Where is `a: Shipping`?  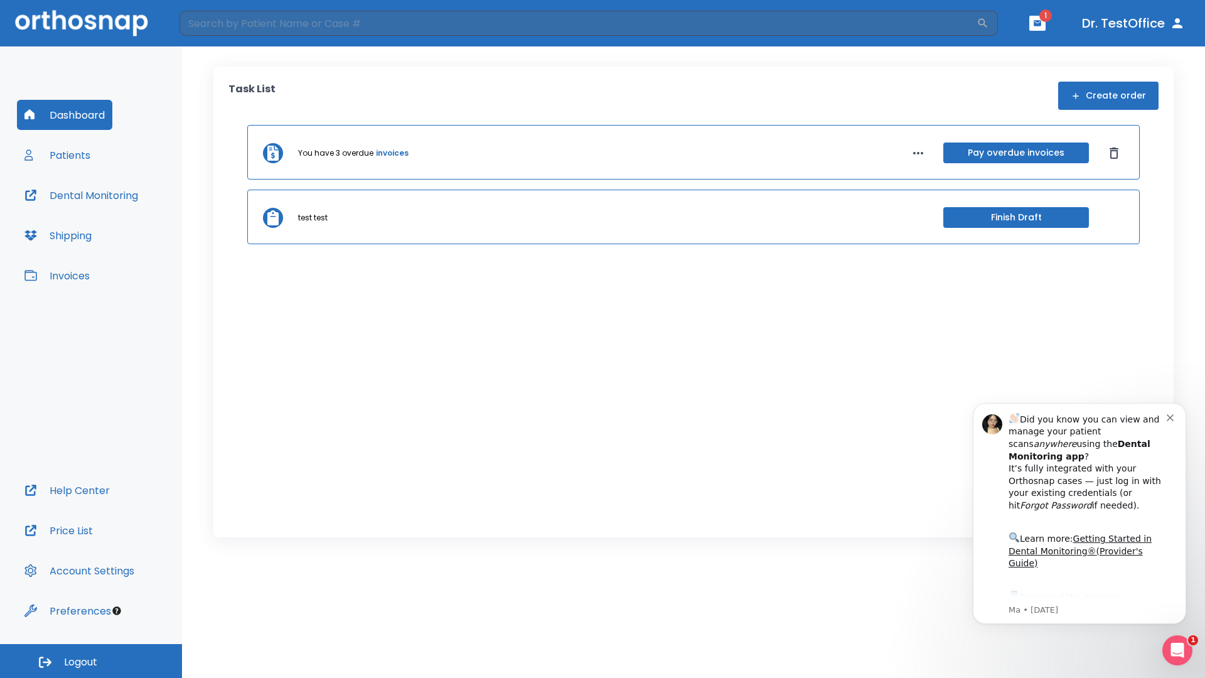 a: Shipping is located at coordinates (58, 235).